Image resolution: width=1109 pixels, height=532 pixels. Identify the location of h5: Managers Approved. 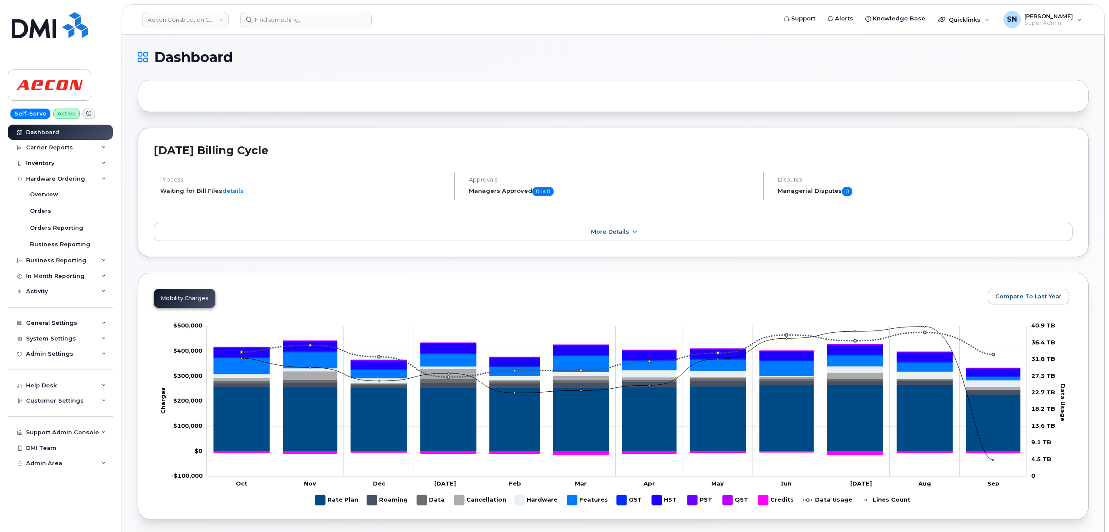
(612, 191).